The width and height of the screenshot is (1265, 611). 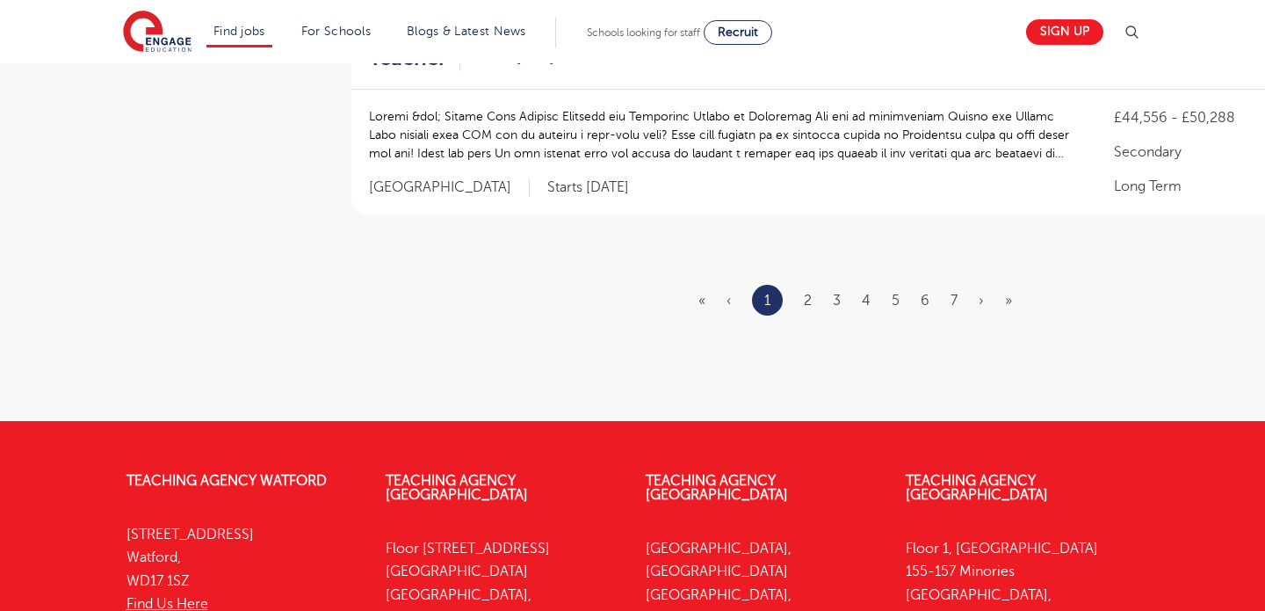 What do you see at coordinates (1065, 32) in the screenshot?
I see `a: Sign up` at bounding box center [1065, 32].